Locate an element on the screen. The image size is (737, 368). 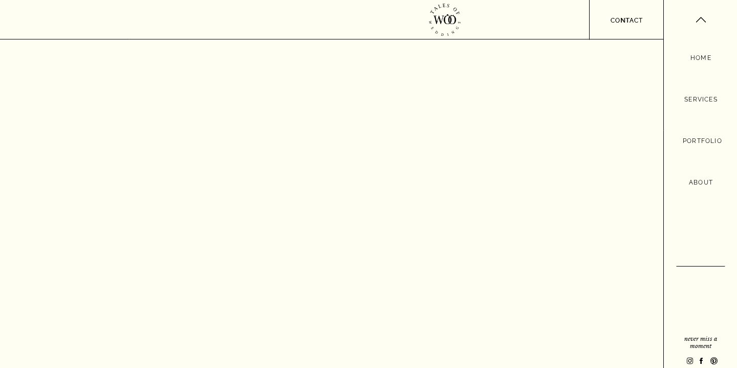
p: never miss a moment is located at coordinates (701, 341).